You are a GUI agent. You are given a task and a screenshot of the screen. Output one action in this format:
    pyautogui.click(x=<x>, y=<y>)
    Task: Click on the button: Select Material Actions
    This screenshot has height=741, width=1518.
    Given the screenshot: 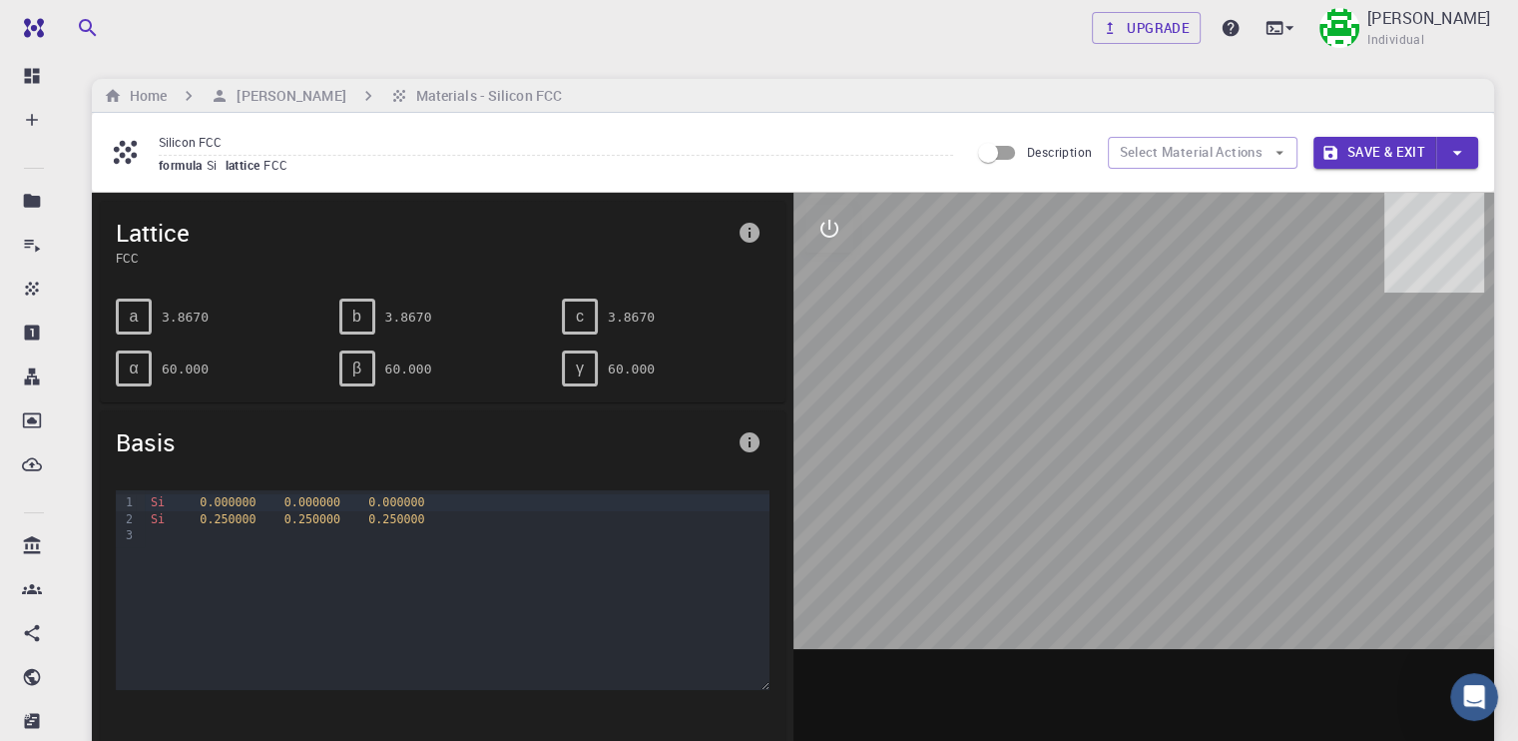 What is the action you would take?
    pyautogui.click(x=1203, y=153)
    